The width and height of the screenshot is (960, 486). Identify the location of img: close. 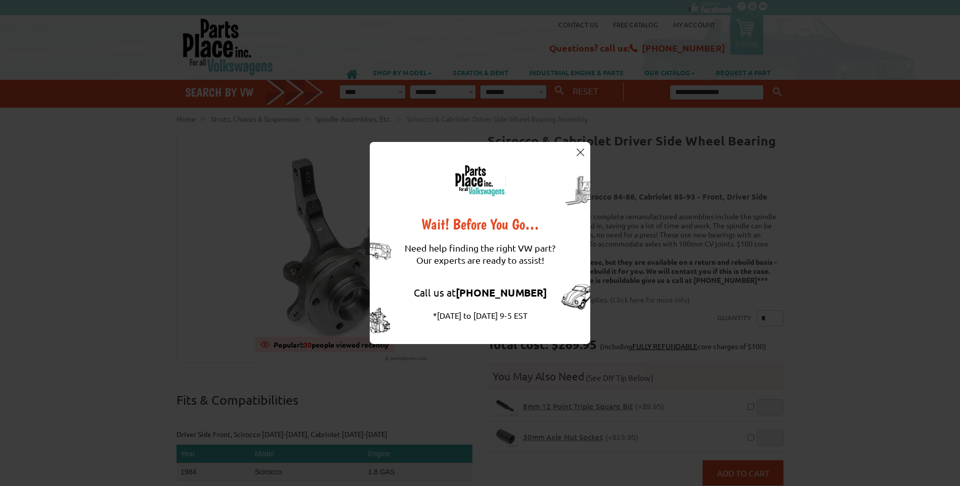
(580, 152).